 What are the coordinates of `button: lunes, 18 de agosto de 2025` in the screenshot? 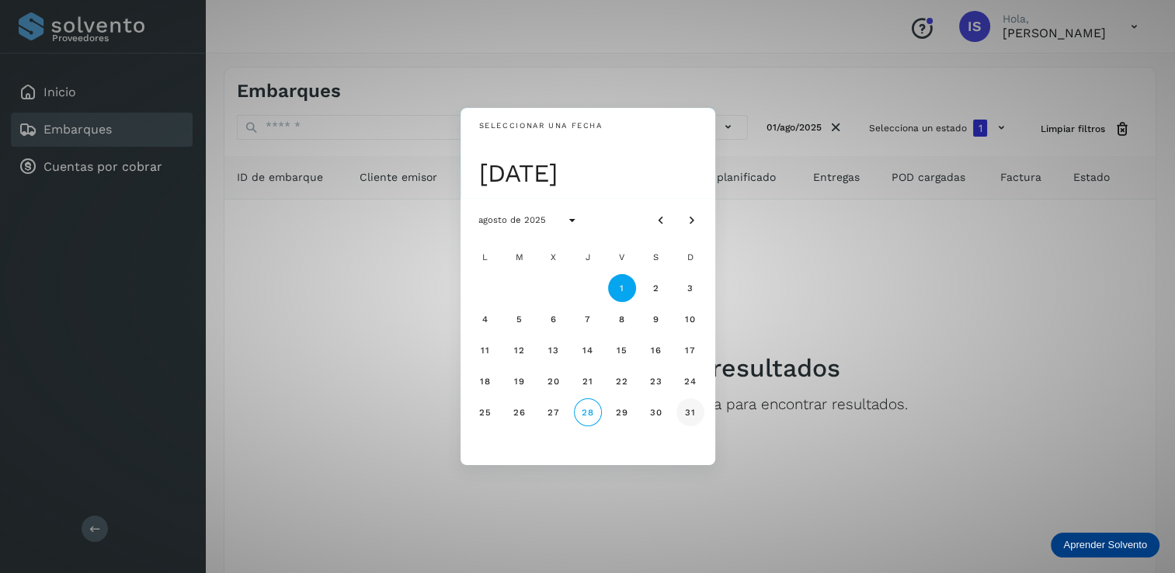 It's located at (485, 381).